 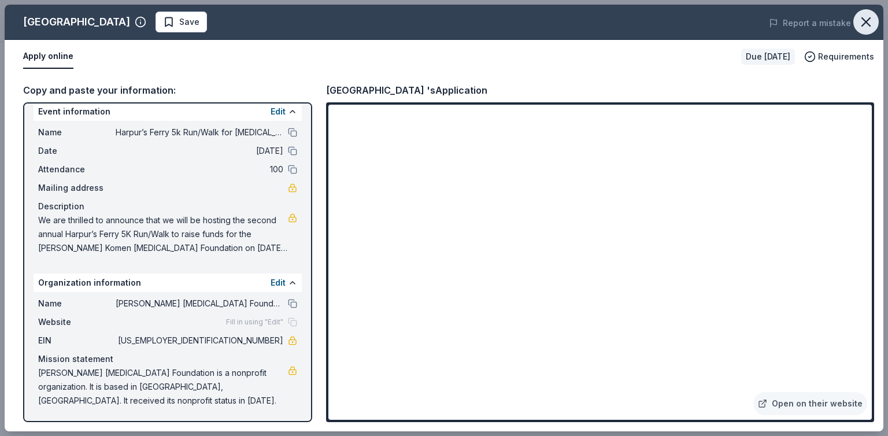 What do you see at coordinates (810, 23) in the screenshot?
I see `button: Report a mistake` at bounding box center [810, 23].